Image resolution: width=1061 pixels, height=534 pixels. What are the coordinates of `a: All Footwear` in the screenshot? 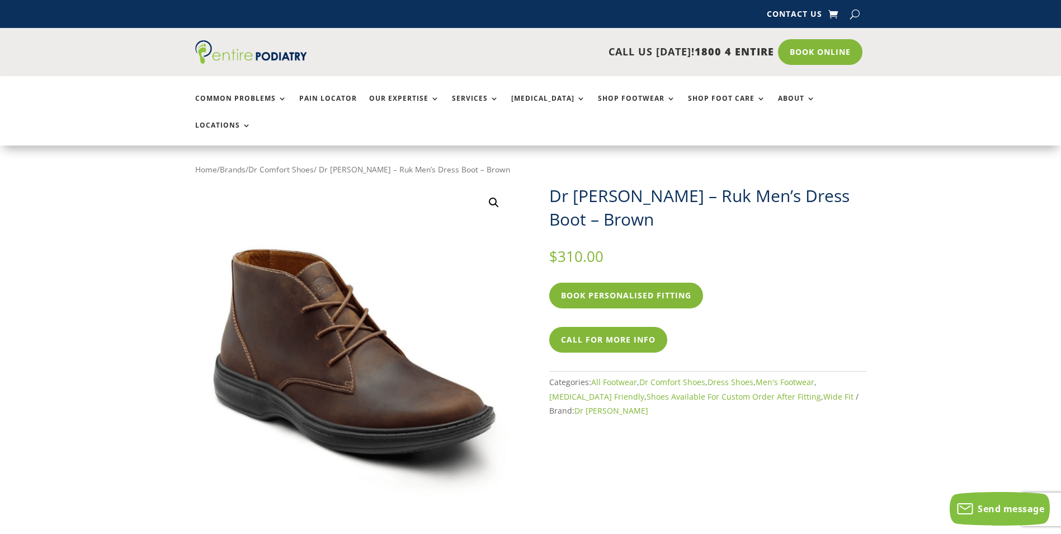 It's located at (614, 381).